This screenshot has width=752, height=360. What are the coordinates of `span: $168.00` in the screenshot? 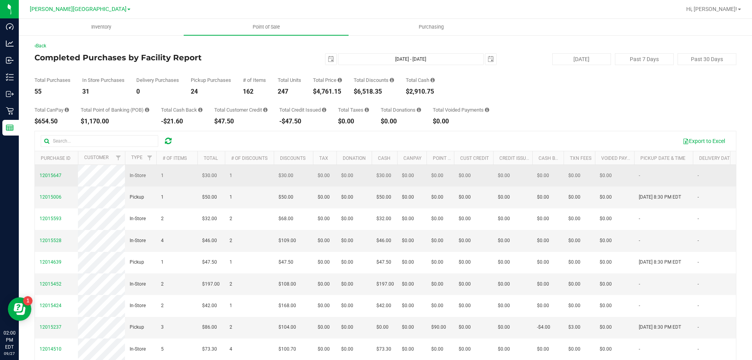 It's located at (287, 306).